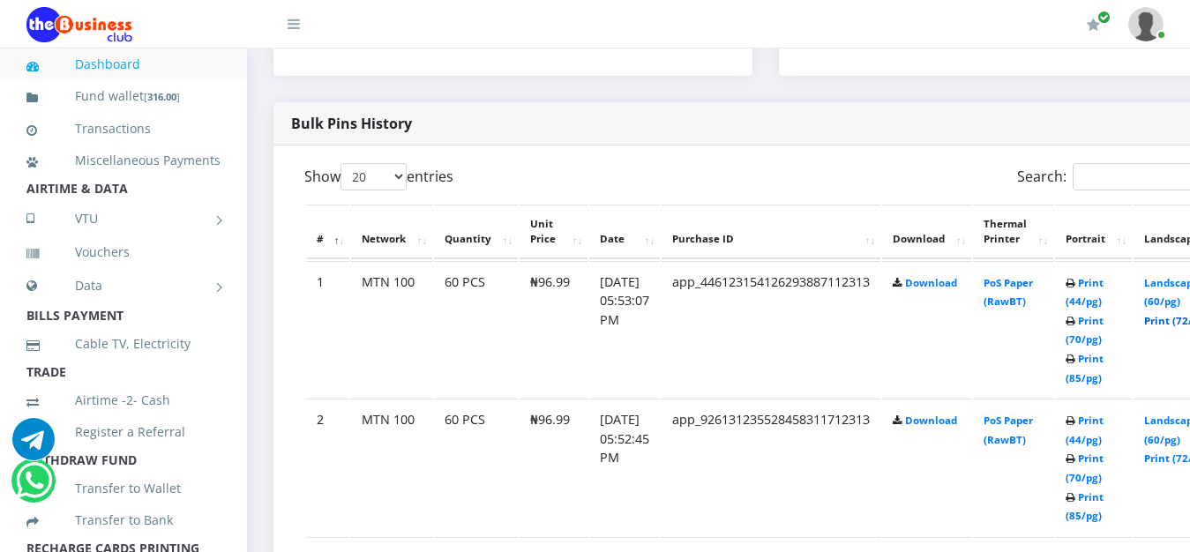  Describe the element at coordinates (124, 64) in the screenshot. I see `a: Dashboard` at that location.